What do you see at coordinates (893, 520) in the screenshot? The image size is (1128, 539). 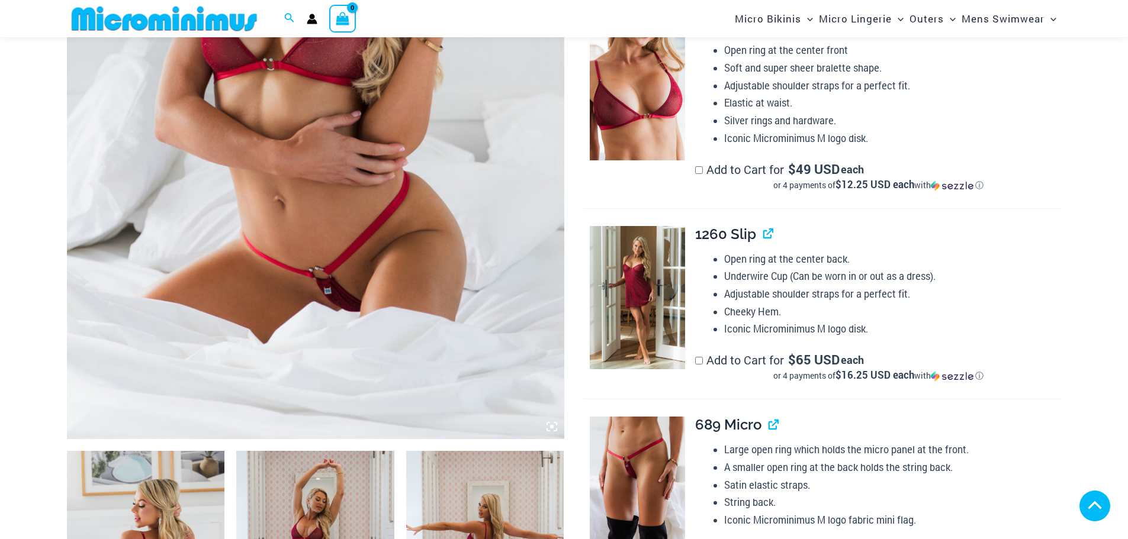 I see `li: Iconic Microminimus M logo fabric mini flag.` at bounding box center [893, 520].